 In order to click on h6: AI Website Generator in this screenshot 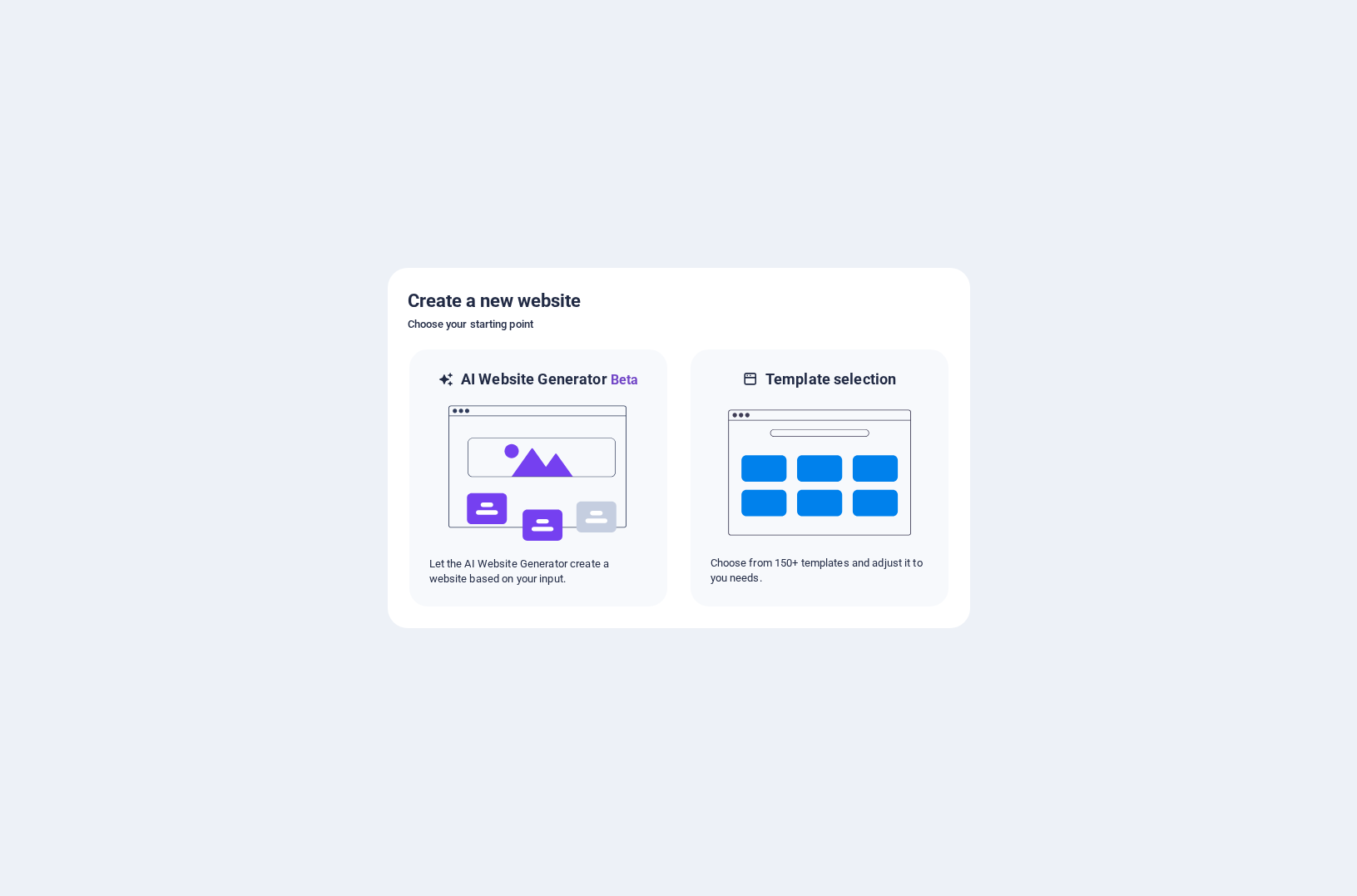, I will do `click(549, 380)`.